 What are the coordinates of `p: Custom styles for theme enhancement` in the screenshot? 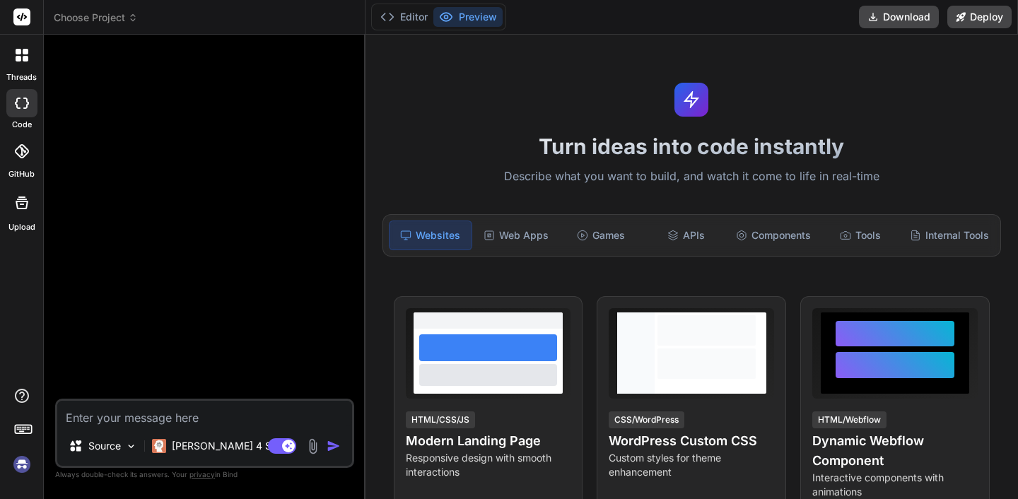 It's located at (692, 465).